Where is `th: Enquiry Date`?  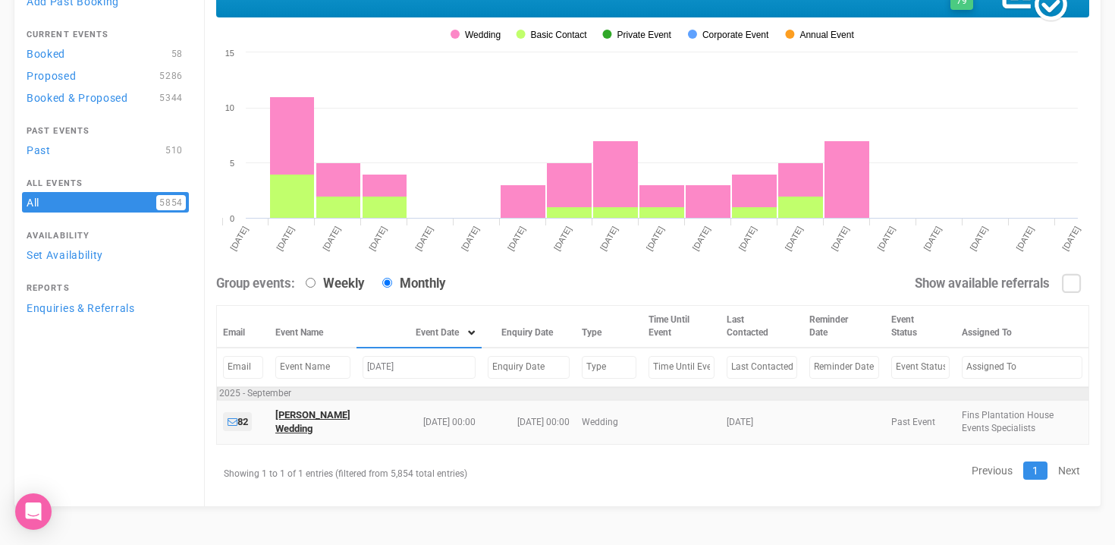 th: Enquiry Date is located at coordinates (529, 327).